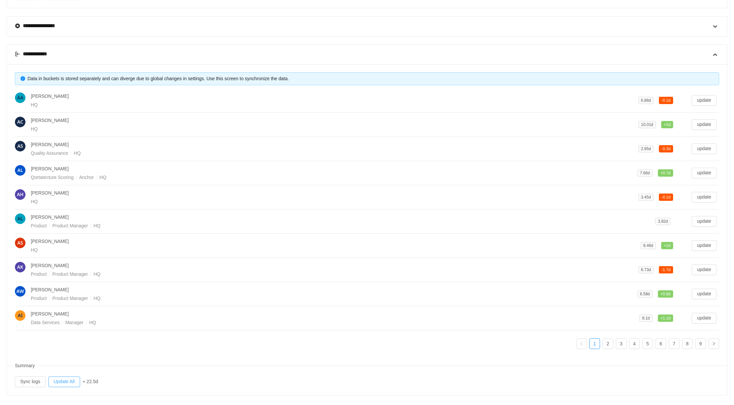 This screenshot has height=405, width=734. What do you see at coordinates (582, 343) in the screenshot?
I see `i: icon: left` at bounding box center [582, 343].